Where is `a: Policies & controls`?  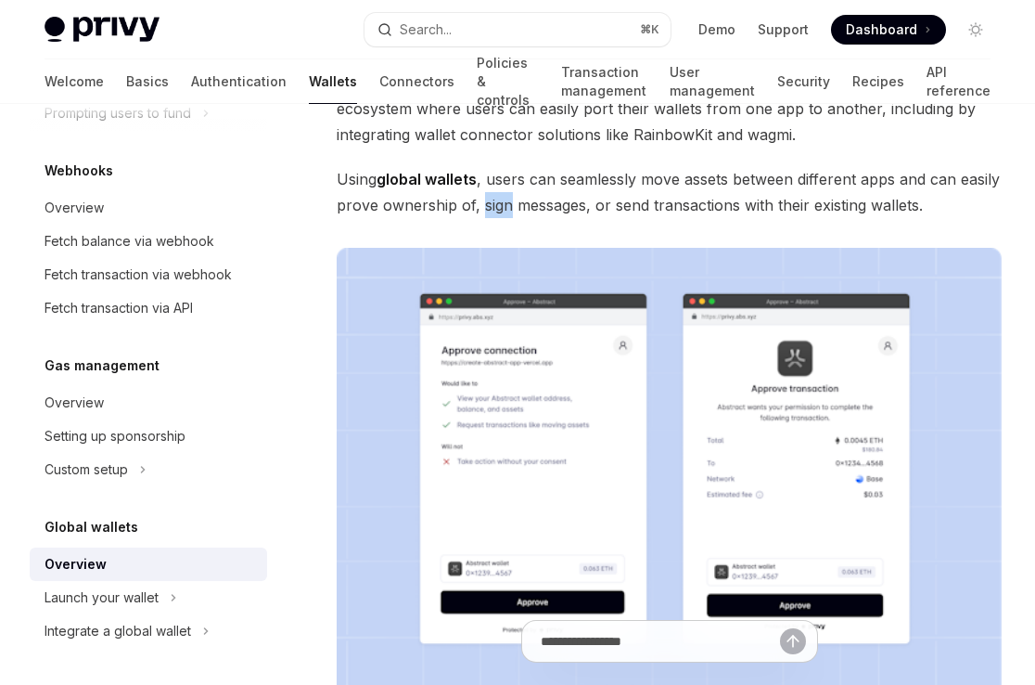
a: Policies & controls is located at coordinates (507, 82).